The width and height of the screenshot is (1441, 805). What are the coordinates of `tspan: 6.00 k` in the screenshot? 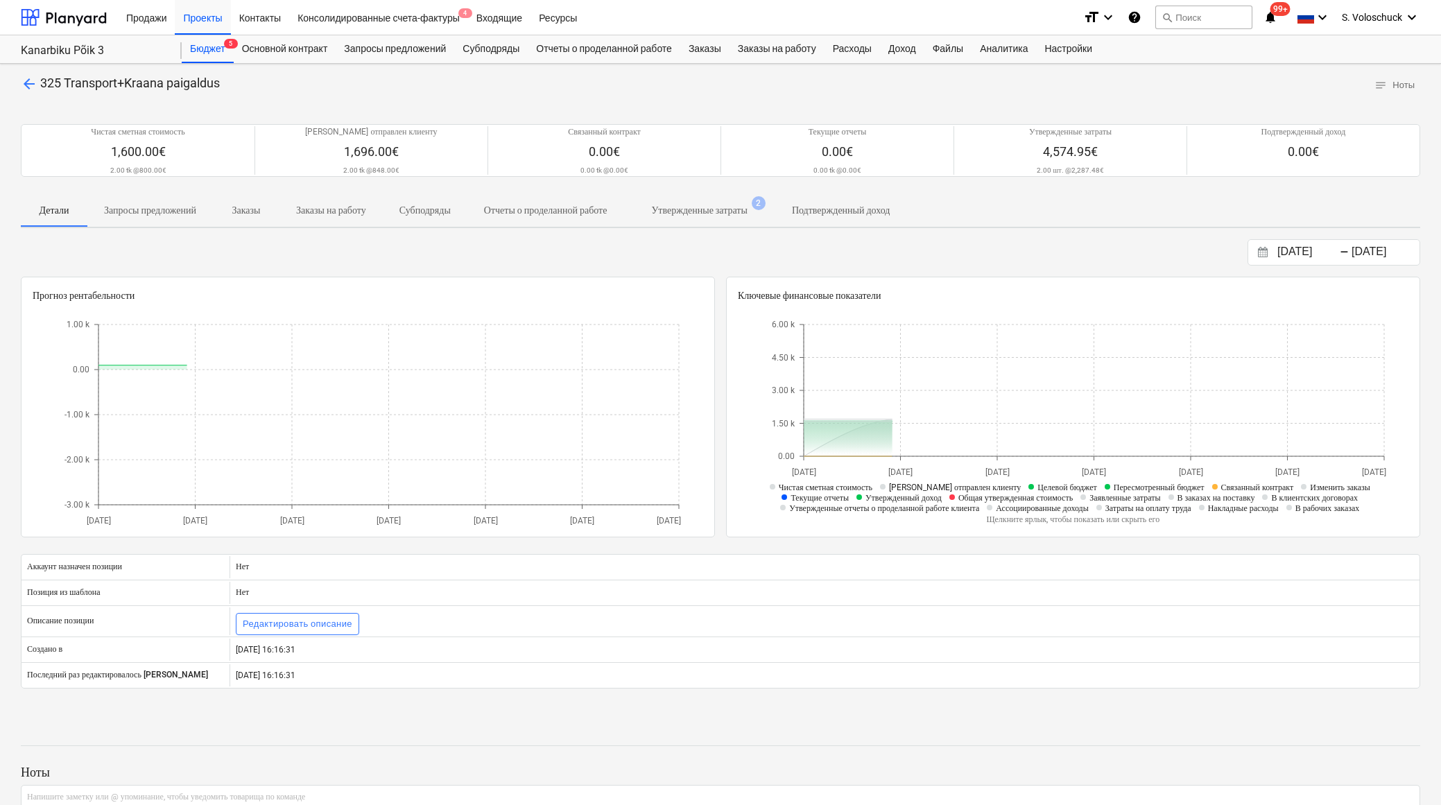 It's located at (784, 325).